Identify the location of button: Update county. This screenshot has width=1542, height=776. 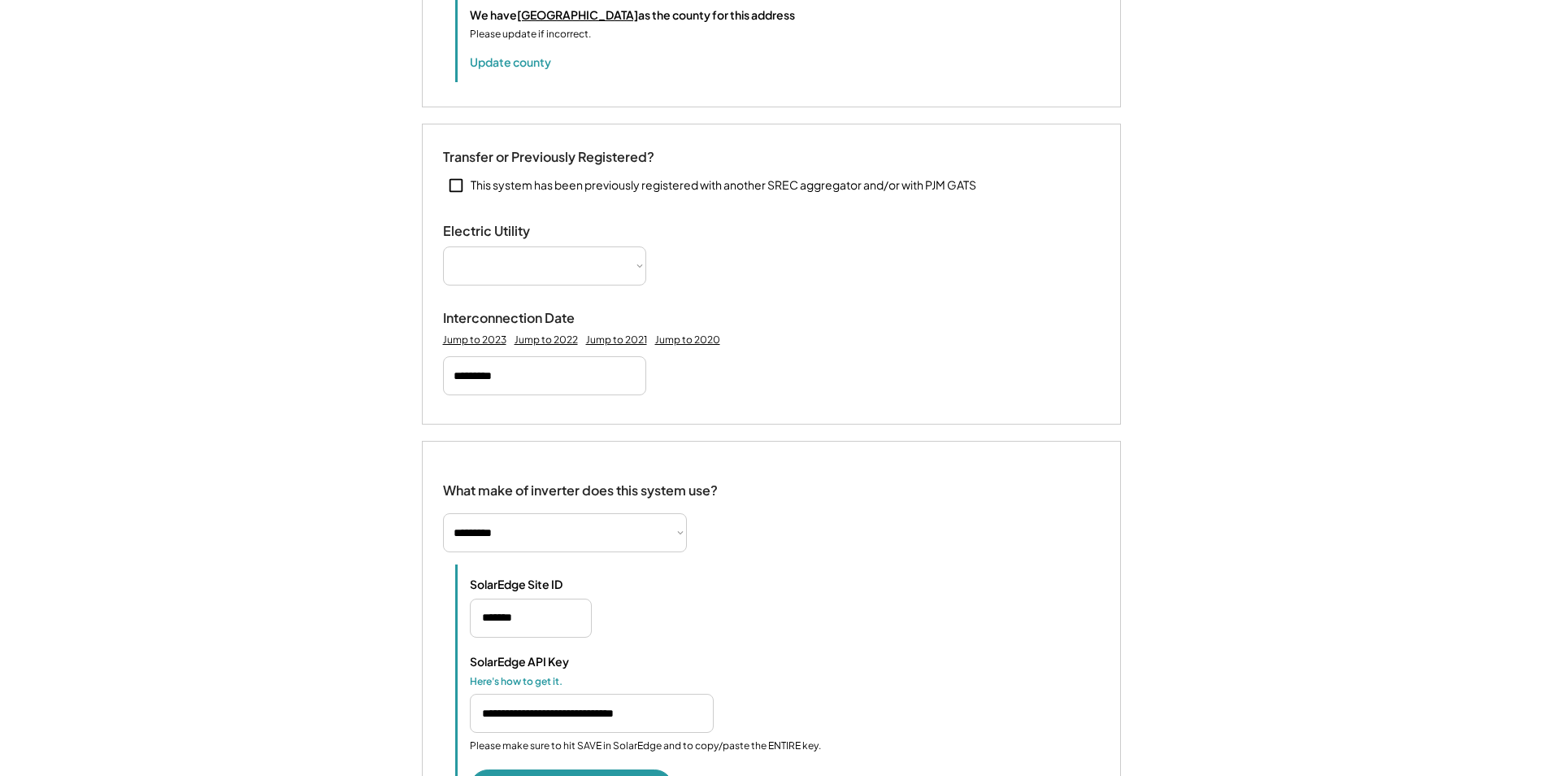
(511, 62).